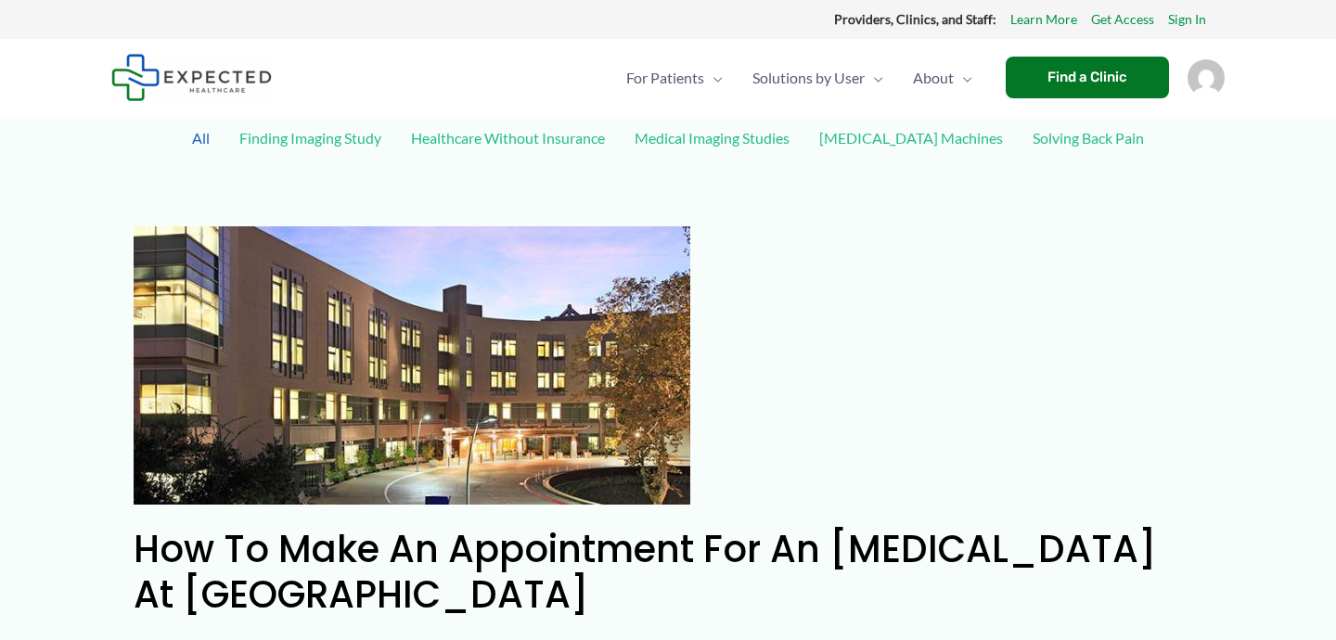 This screenshot has width=1336, height=640. Describe the element at coordinates (1186, 19) in the screenshot. I see `a: Sign In` at that location.